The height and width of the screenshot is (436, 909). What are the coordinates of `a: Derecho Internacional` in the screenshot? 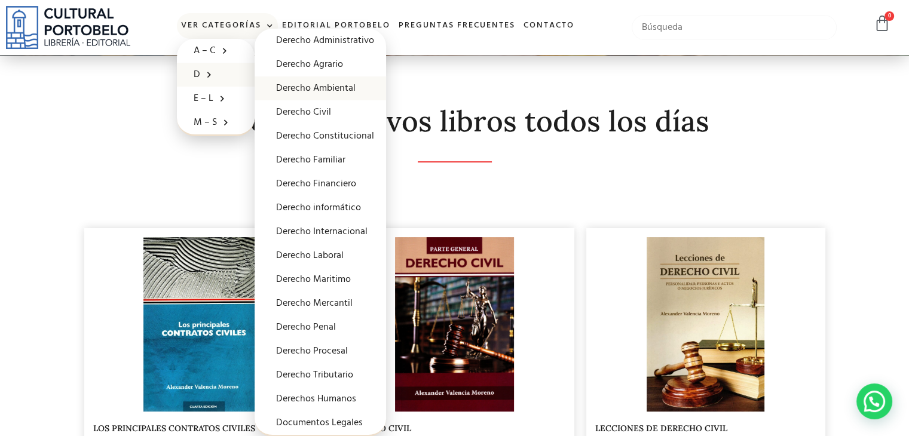 It's located at (320, 232).